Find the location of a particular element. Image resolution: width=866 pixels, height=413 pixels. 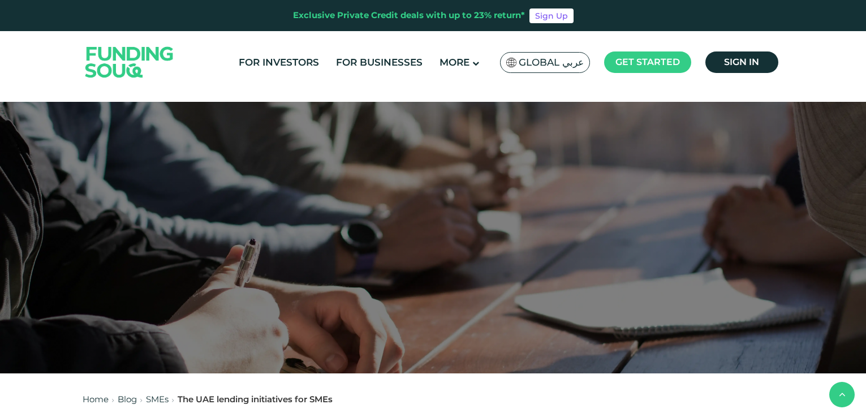

a: For Investors is located at coordinates (279, 62).